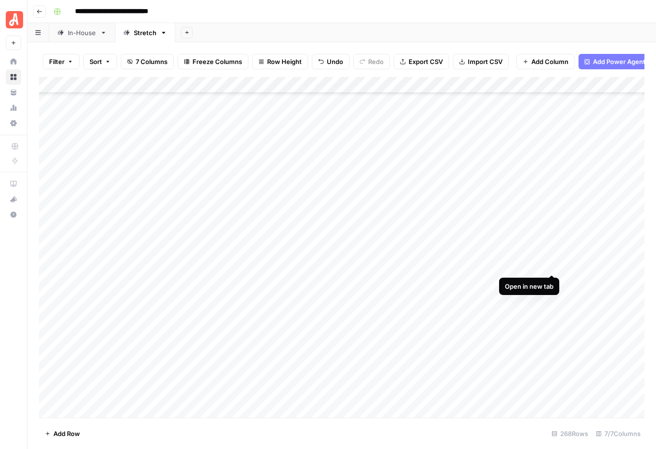  What do you see at coordinates (425, 62) in the screenshot?
I see `span: Export CSV` at bounding box center [425, 62].